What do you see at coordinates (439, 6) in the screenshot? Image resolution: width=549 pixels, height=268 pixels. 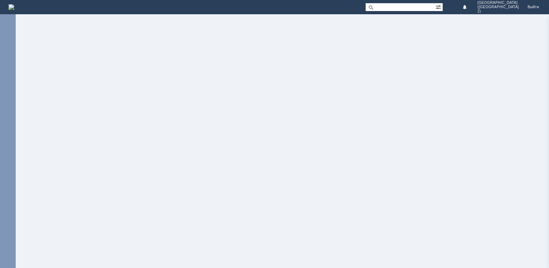 I see `span: Расширенный поиск` at bounding box center [439, 6].